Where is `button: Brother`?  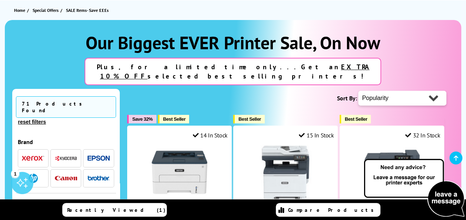
button: Brother is located at coordinates (99, 178).